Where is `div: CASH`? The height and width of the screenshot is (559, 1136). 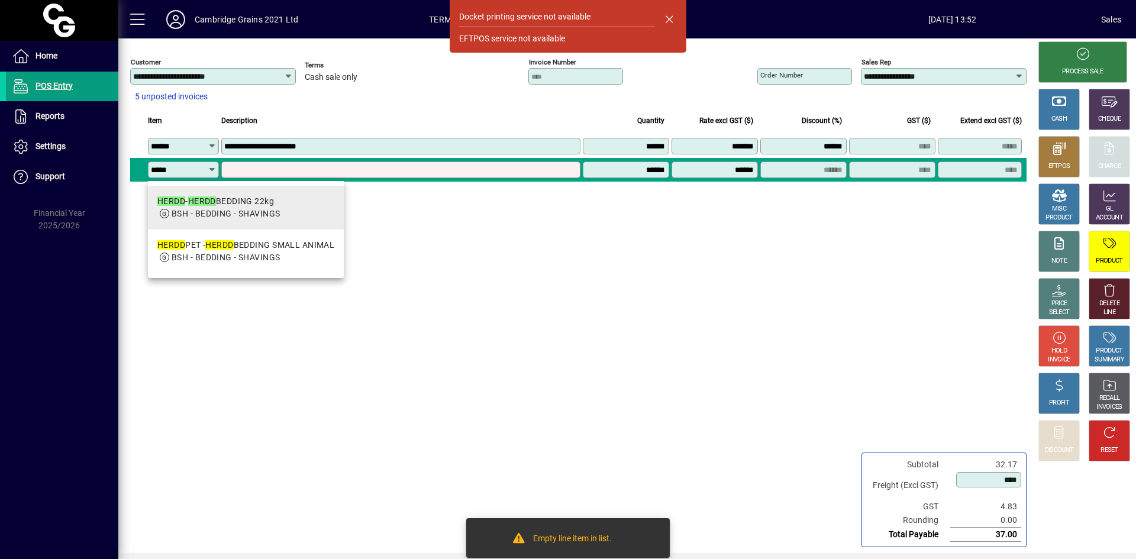 div: CASH is located at coordinates (1059, 119).